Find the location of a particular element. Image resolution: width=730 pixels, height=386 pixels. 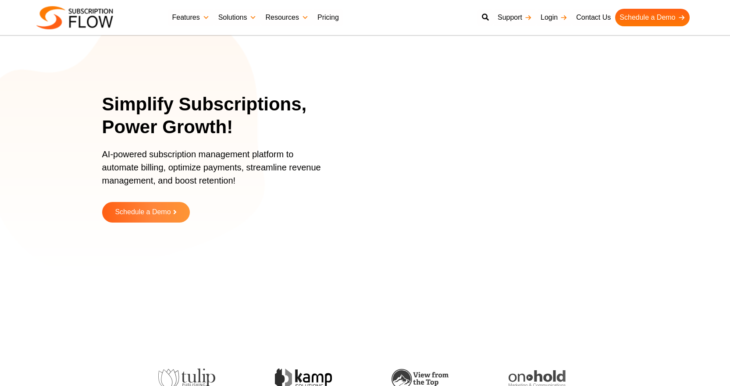

a: Solutions is located at coordinates (238, 18).